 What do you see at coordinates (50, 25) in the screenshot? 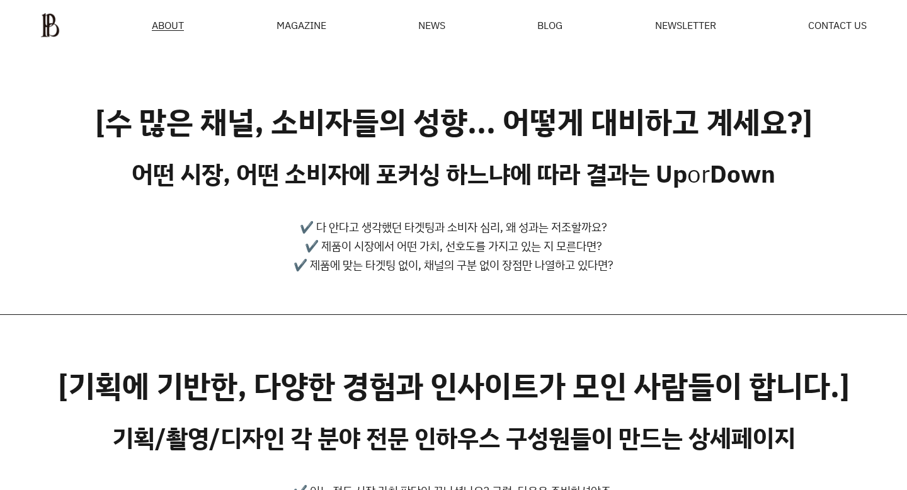
I see `img: ba379d5522eb3.png` at bounding box center [50, 25].